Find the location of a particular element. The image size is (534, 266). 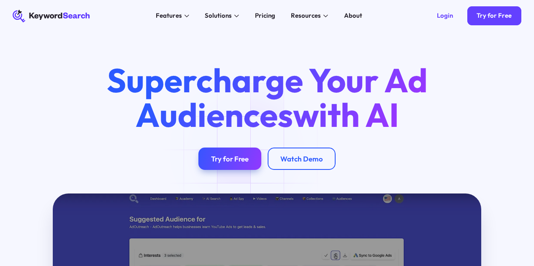

span: with AI is located at coordinates (346, 115).